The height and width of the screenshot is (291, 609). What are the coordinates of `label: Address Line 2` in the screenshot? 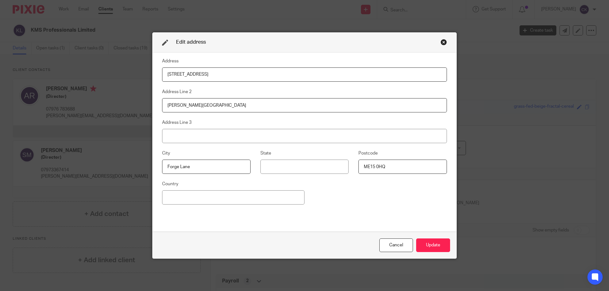 It's located at (177, 92).